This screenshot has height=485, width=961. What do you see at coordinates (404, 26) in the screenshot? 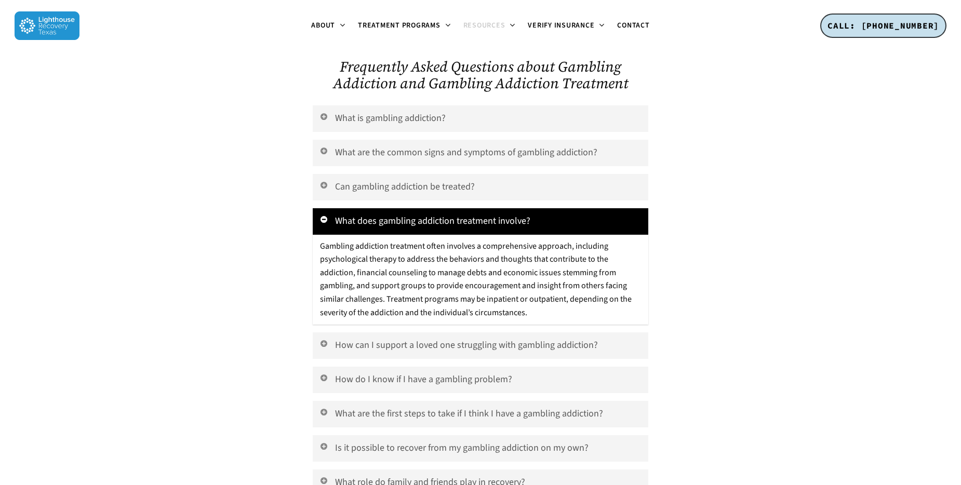
I see `a: Treatment Programs` at bounding box center [404, 26].